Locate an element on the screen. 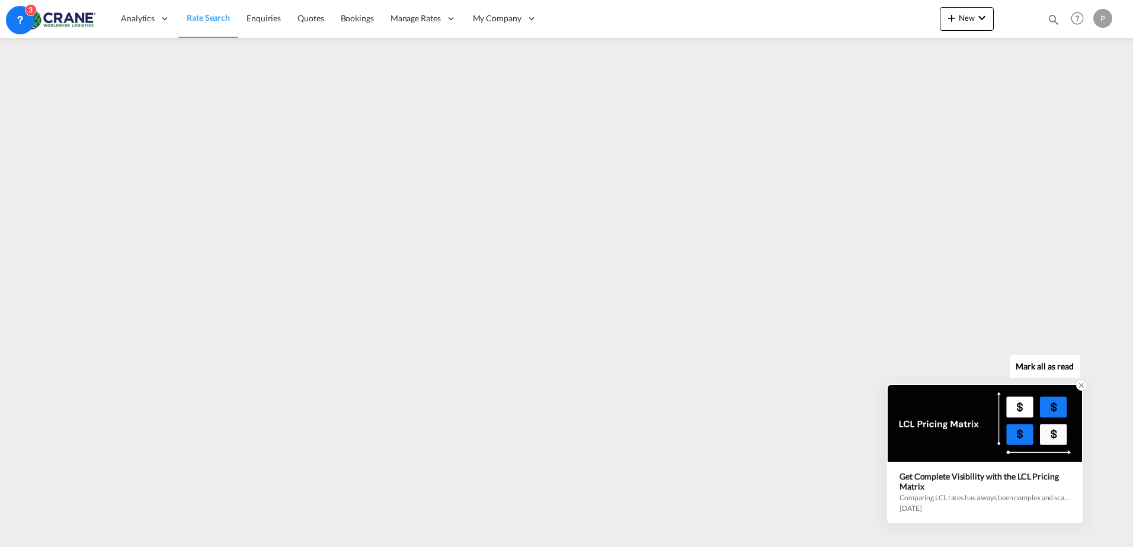  span: Quotes is located at coordinates (310, 18).